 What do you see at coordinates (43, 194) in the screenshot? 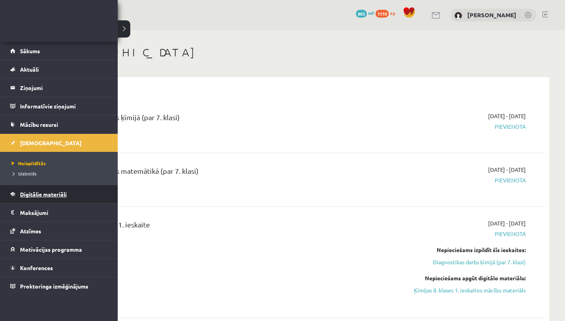
I see `span: Digitālie materiāli` at bounding box center [43, 194].